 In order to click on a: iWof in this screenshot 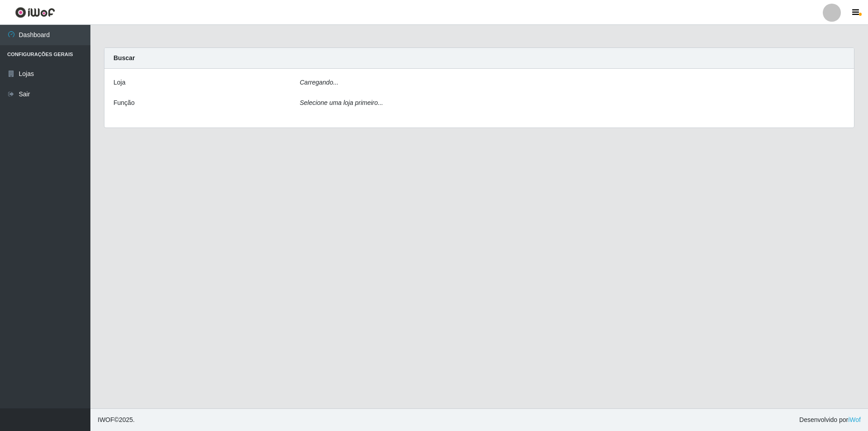, I will do `click(854, 419)`.